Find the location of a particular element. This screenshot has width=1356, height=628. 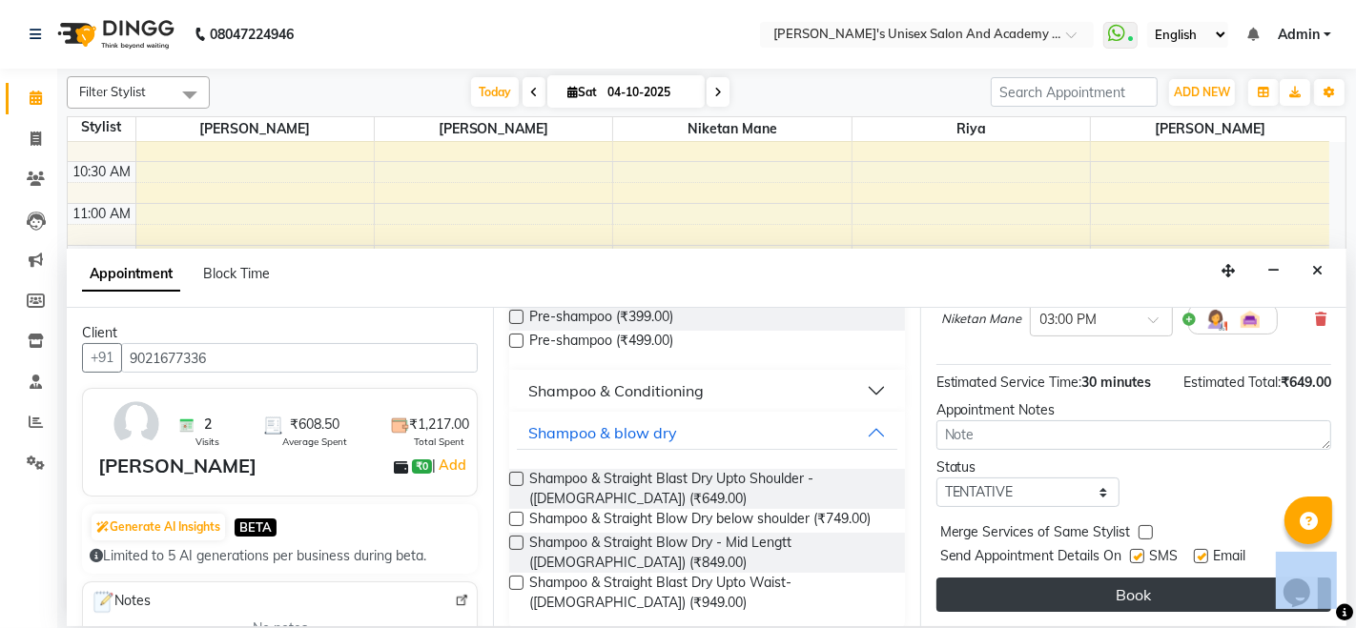

a: Add is located at coordinates (452, 465).